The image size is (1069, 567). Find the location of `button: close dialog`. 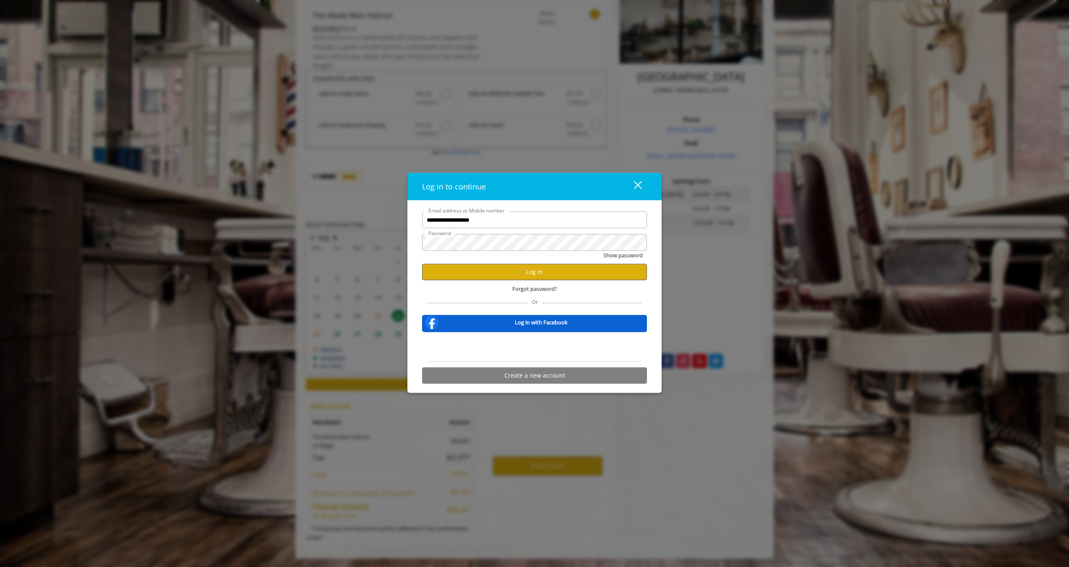

button: close dialog is located at coordinates (632, 186).